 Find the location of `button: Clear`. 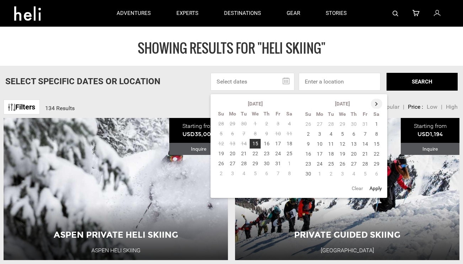

button: Clear is located at coordinates (358, 189).